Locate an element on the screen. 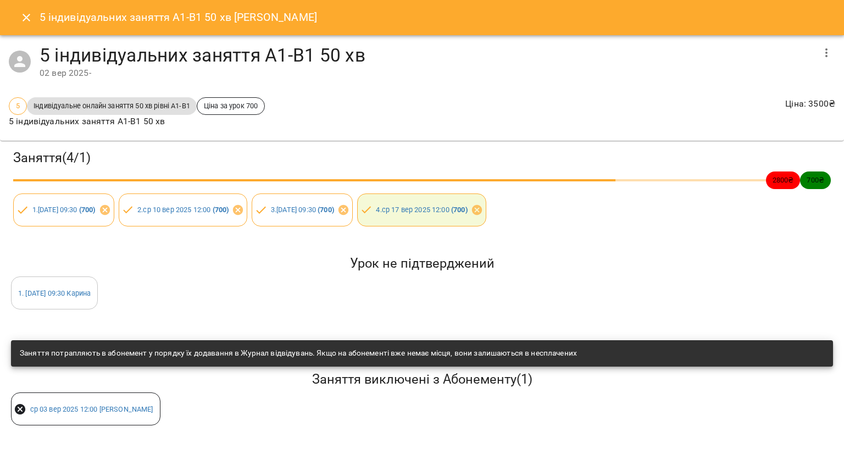 The image size is (844, 454). button: Close is located at coordinates (26, 18).